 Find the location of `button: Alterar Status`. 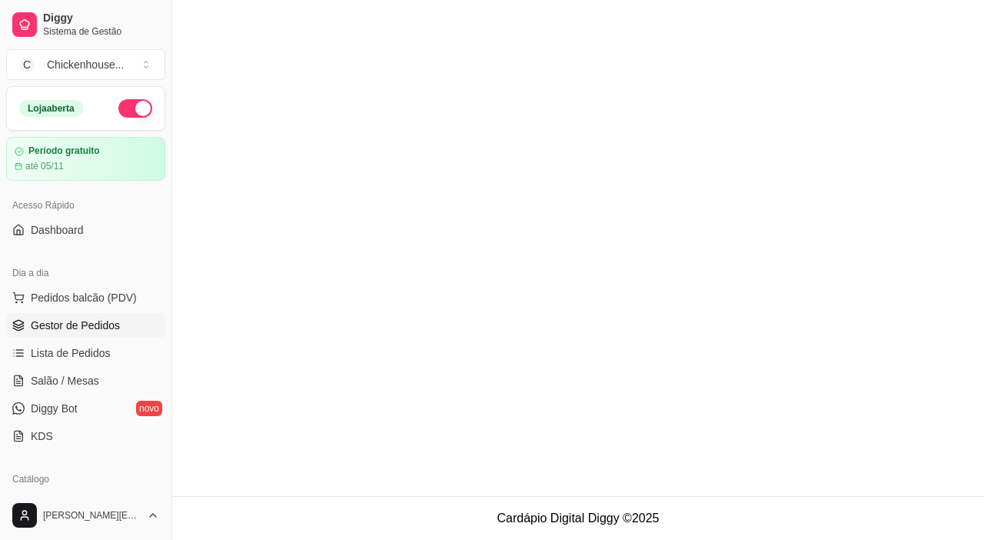

button: Alterar Status is located at coordinates (135, 108).